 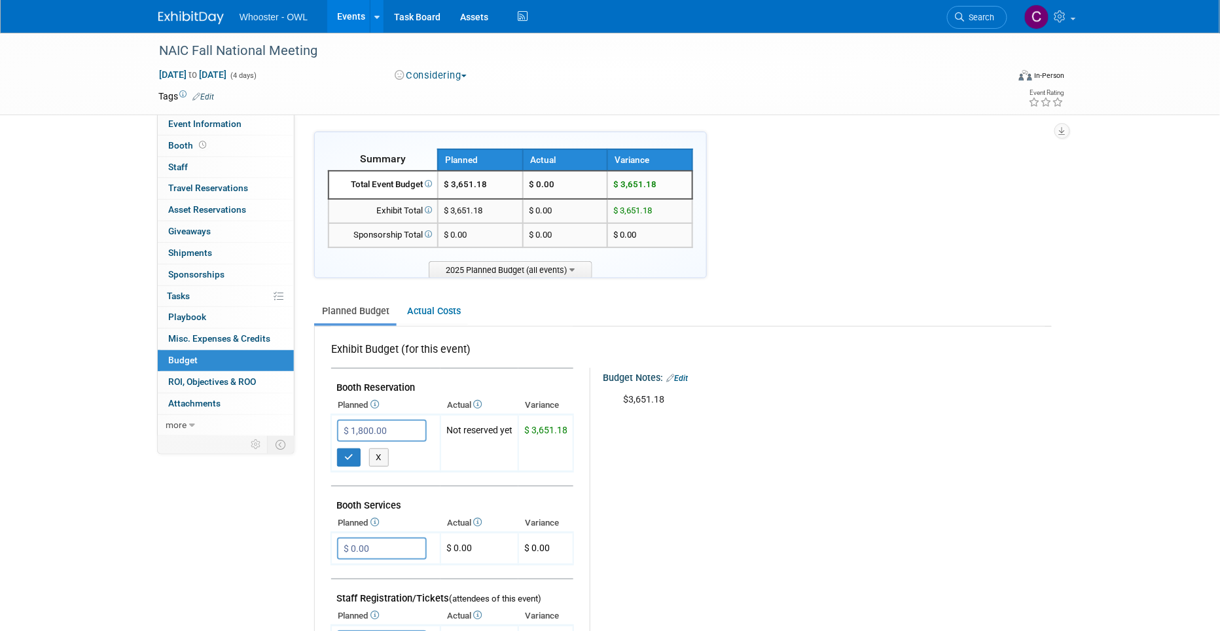 What do you see at coordinates (188, 145) in the screenshot?
I see `span: Booth` at bounding box center [188, 145].